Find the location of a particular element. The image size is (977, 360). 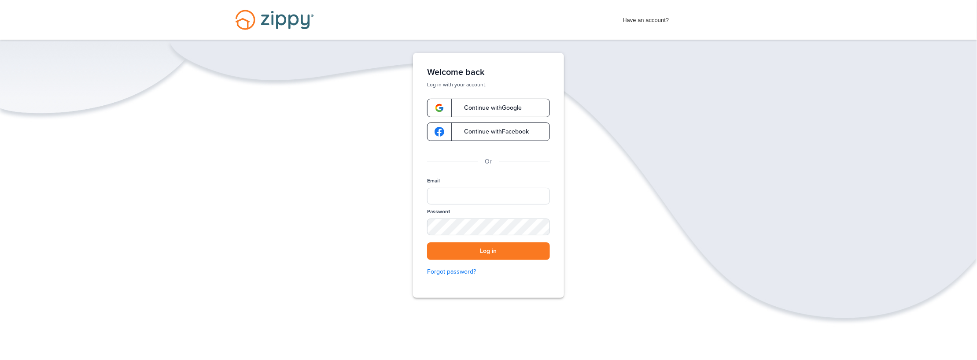

p: Or is located at coordinates (489, 162).